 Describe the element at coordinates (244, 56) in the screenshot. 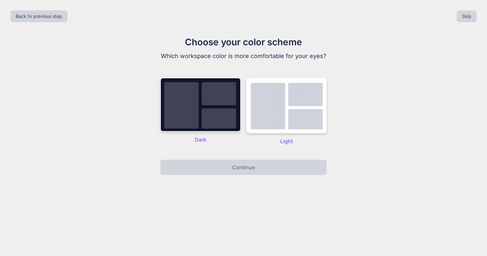

I see `p: Which workspace color is more comfortable for your eyes?` at that location.